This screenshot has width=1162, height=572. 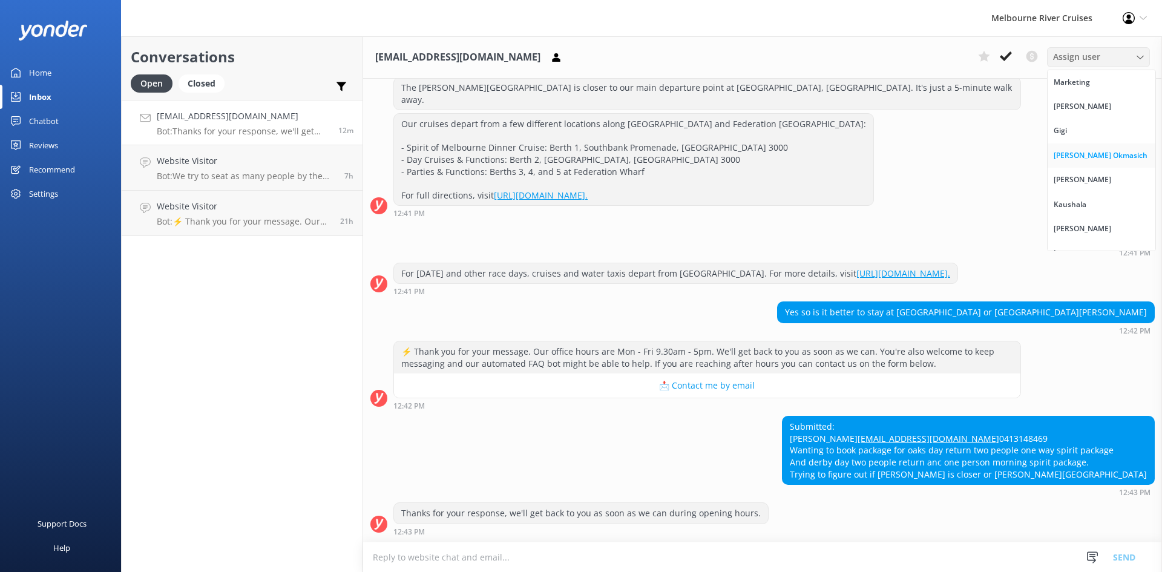 What do you see at coordinates (242, 168) in the screenshot?
I see `a: Website VisitorBot:We try to seat as many people by the windows as possible, but not everyone is ...` at bounding box center [242, 168].